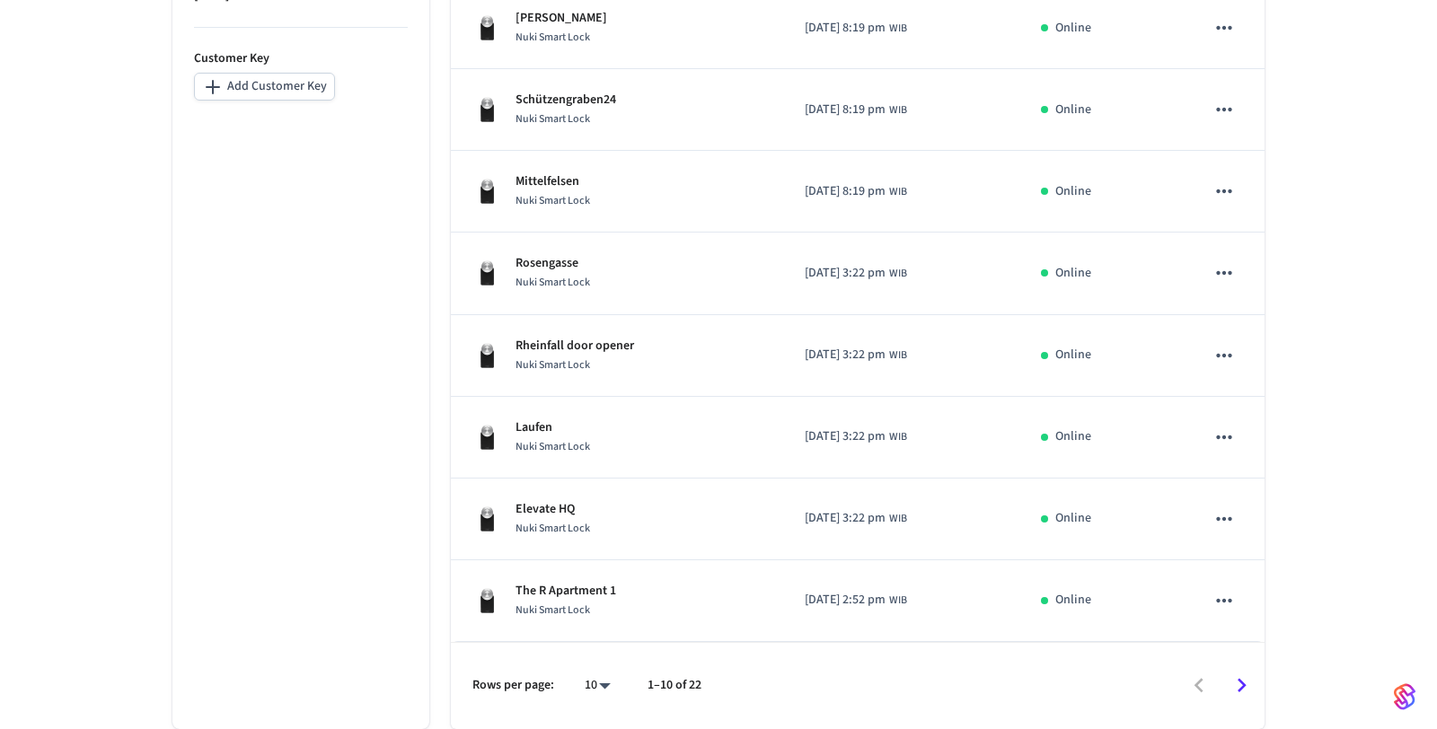  I want to click on p: Customer Key, so click(301, 58).